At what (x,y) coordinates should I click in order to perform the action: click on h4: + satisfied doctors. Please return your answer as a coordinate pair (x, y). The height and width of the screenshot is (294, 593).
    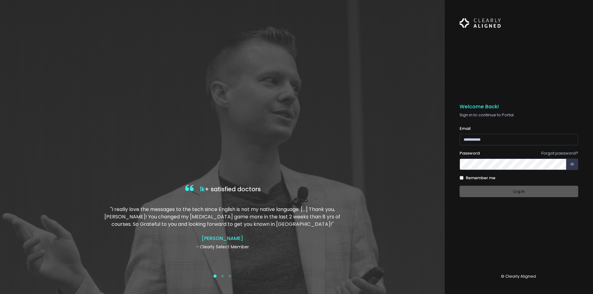
    Looking at the image, I should click on (222, 190).